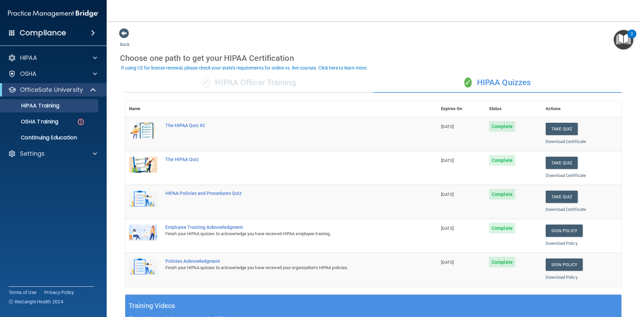 The height and width of the screenshot is (317, 640). Describe the element at coordinates (43, 33) in the screenshot. I see `h4: Compliance` at that location.